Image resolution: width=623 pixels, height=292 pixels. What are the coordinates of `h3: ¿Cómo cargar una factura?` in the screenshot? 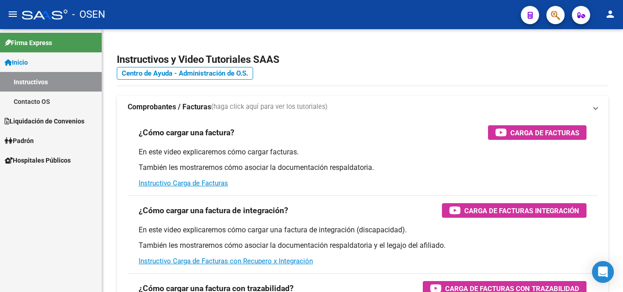 It's located at (187, 133).